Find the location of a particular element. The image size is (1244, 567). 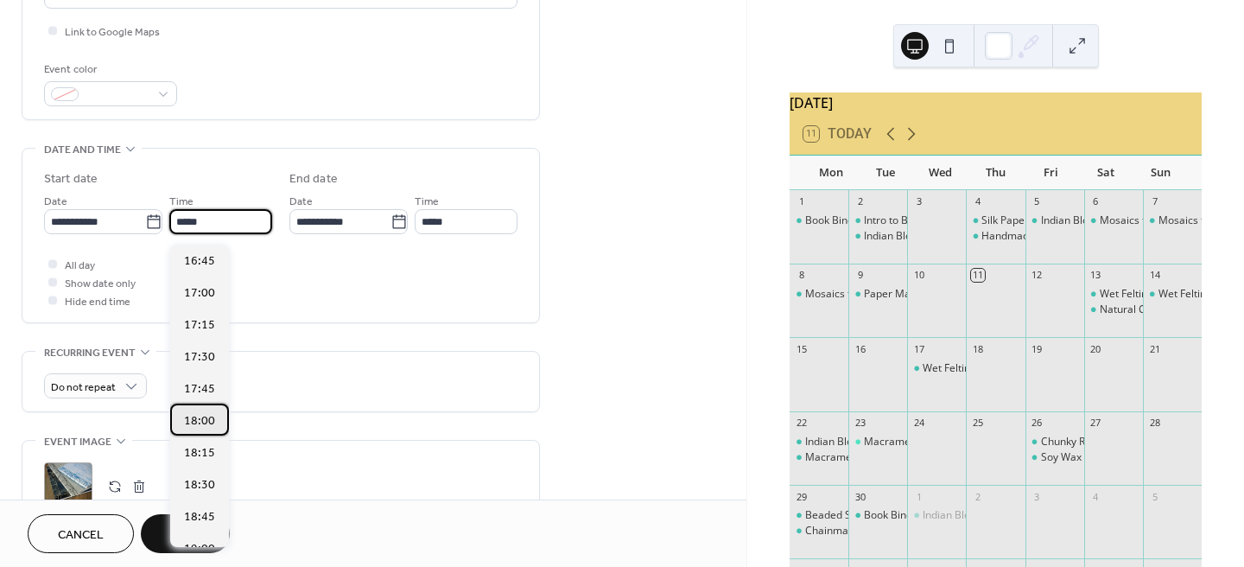

span: Do not repeat is located at coordinates (83, 387).